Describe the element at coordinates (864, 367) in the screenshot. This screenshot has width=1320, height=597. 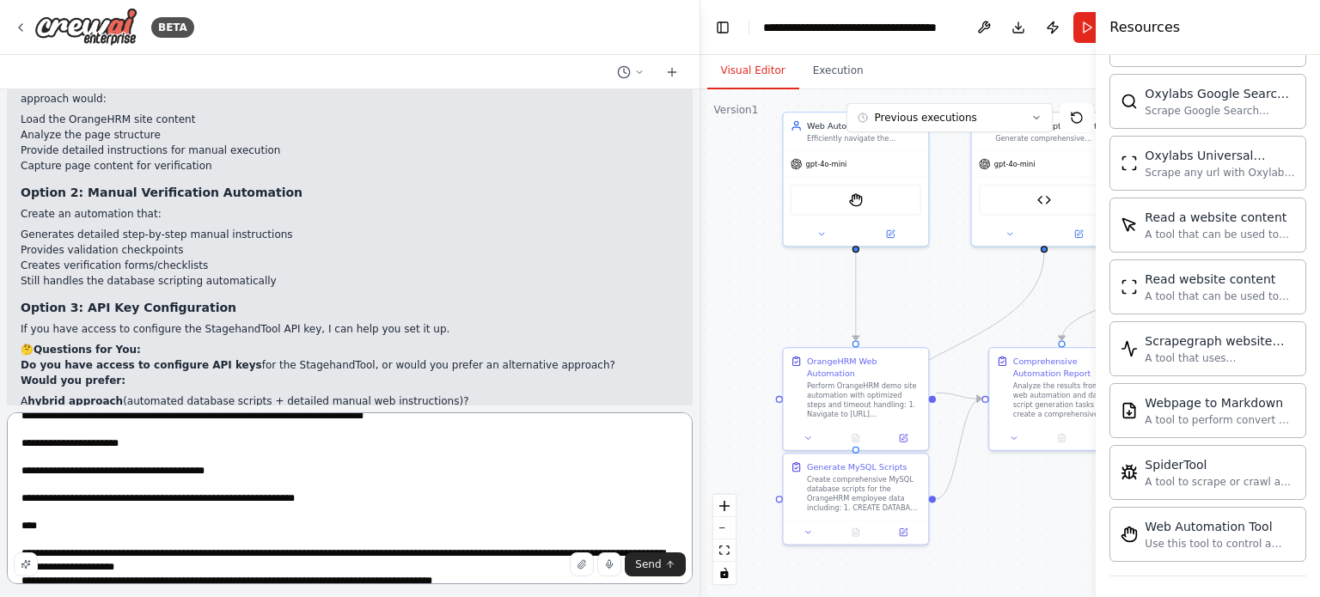
I see `div: OrangeHRM Web Automation` at that location.